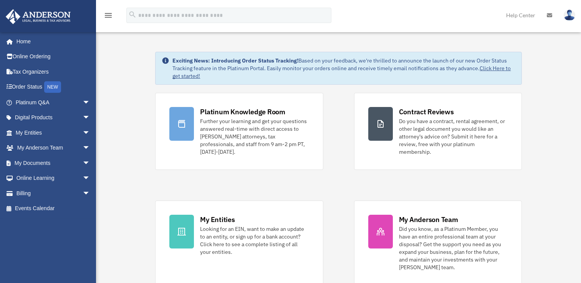  What do you see at coordinates (53, 133) in the screenshot?
I see `a: My Entitiesarrow_drop_down` at bounding box center [53, 133].